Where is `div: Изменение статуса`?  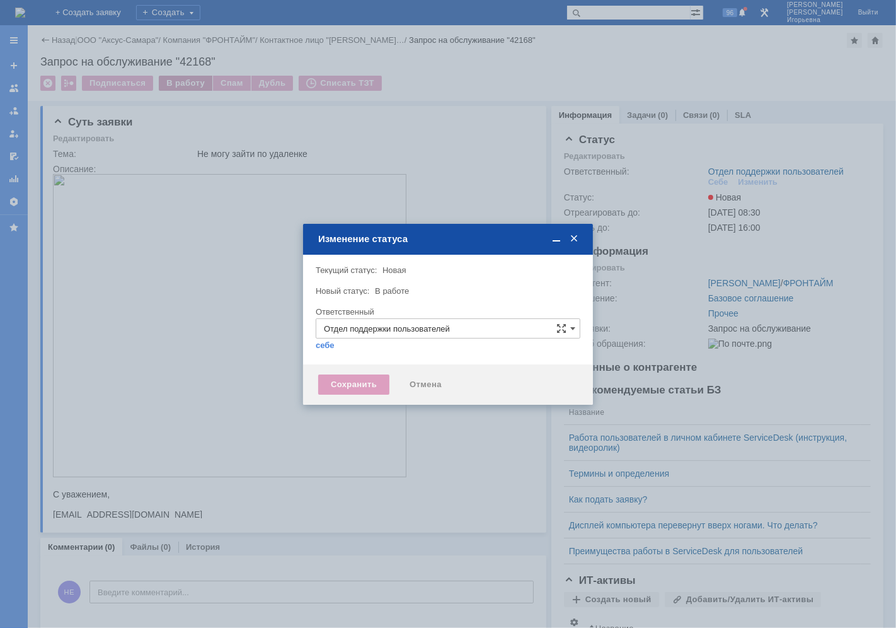
div: Изменение статуса is located at coordinates (449, 239).